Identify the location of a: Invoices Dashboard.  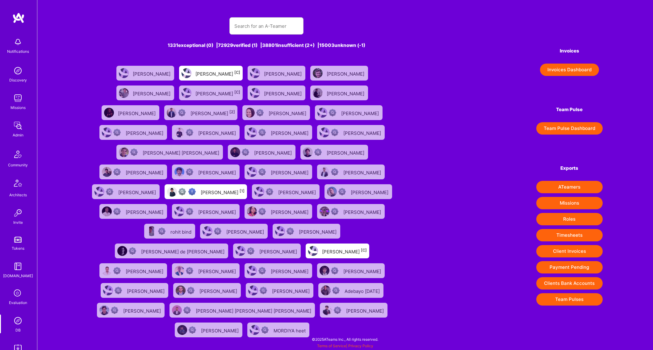
(569, 70).